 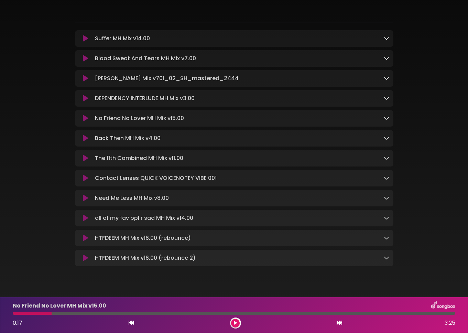 What do you see at coordinates (143, 238) in the screenshot?
I see `p: HTFDEEM MH Mix v16.00 (rebounce)` at bounding box center [143, 238].